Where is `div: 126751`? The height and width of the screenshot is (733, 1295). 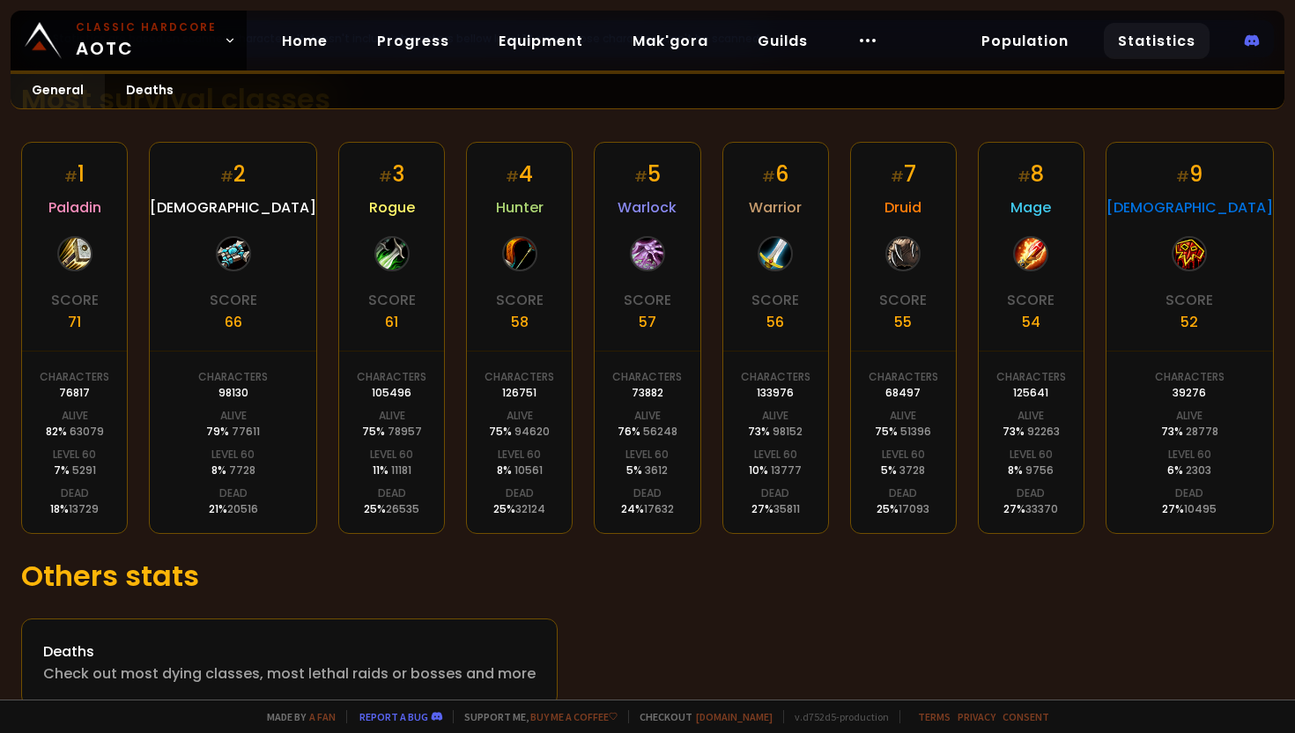 div: 126751 is located at coordinates (519, 393).